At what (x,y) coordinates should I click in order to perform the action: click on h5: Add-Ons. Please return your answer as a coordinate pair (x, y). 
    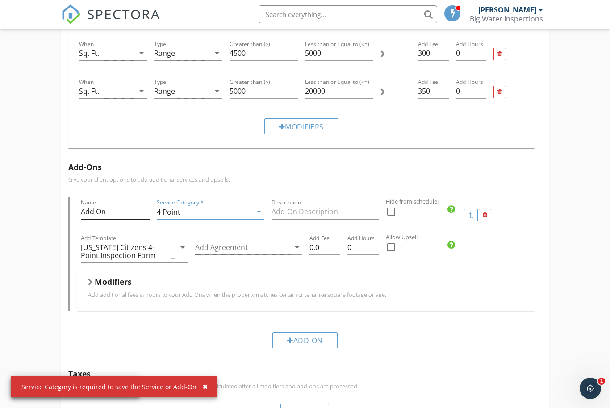
    Looking at the image, I should click on (305, 167).